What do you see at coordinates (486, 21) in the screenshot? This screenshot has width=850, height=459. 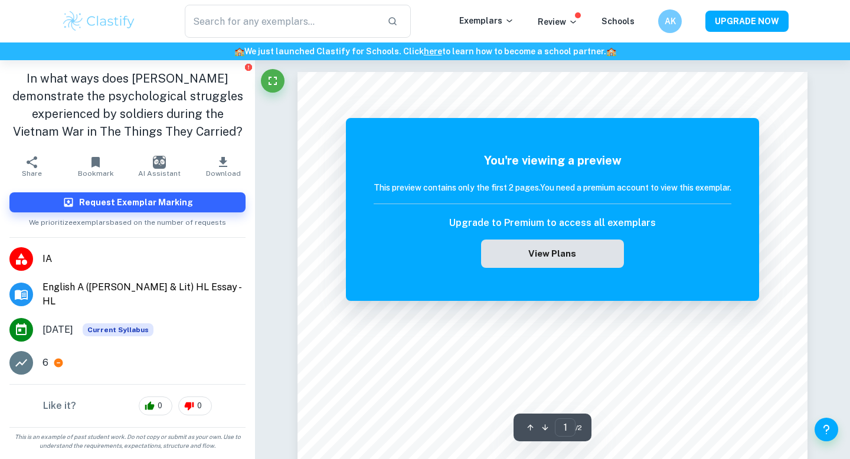 I see `p: Exemplars` at bounding box center [486, 21].